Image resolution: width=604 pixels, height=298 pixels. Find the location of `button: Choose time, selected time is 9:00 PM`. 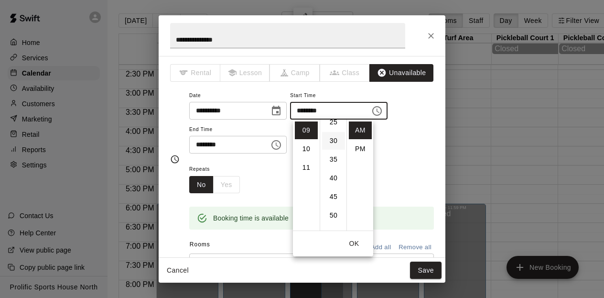

button: Choose time, selected time is 9:00 PM is located at coordinates (276, 145).